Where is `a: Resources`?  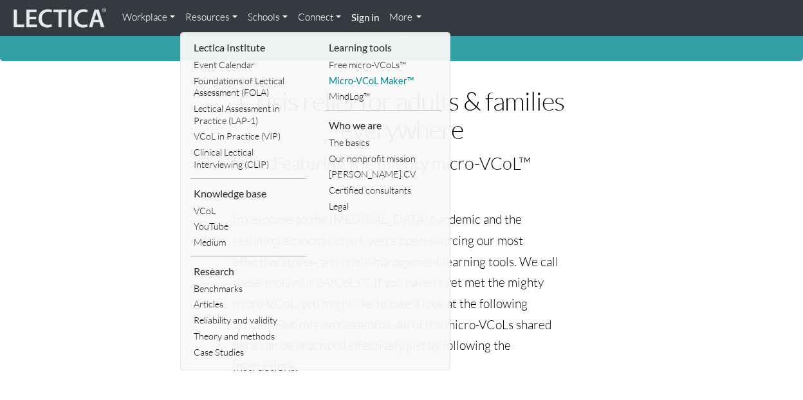
a: Resources is located at coordinates (211, 17).